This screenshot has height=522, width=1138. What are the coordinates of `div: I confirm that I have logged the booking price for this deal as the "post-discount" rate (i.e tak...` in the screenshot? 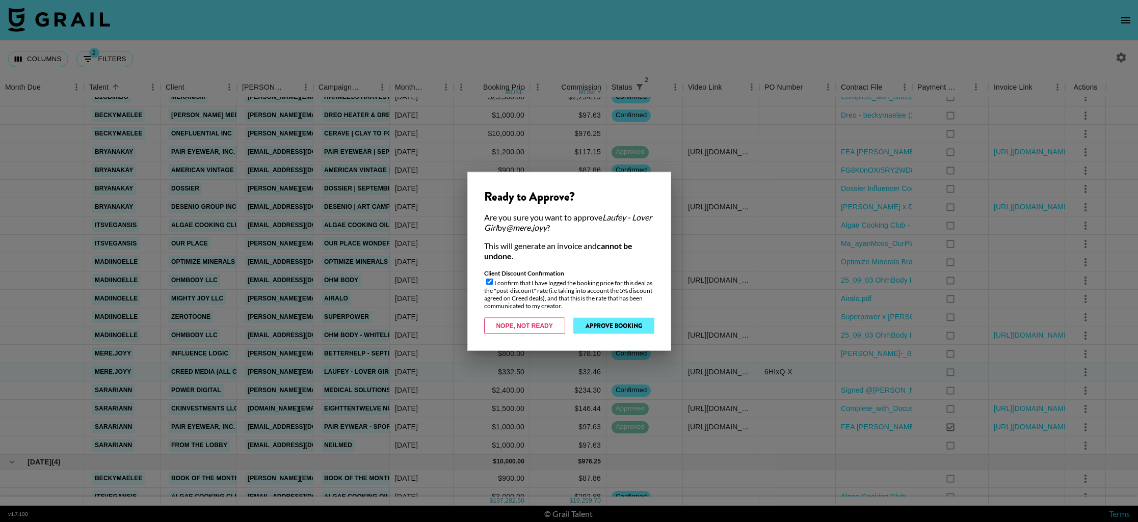 It's located at (569, 289).